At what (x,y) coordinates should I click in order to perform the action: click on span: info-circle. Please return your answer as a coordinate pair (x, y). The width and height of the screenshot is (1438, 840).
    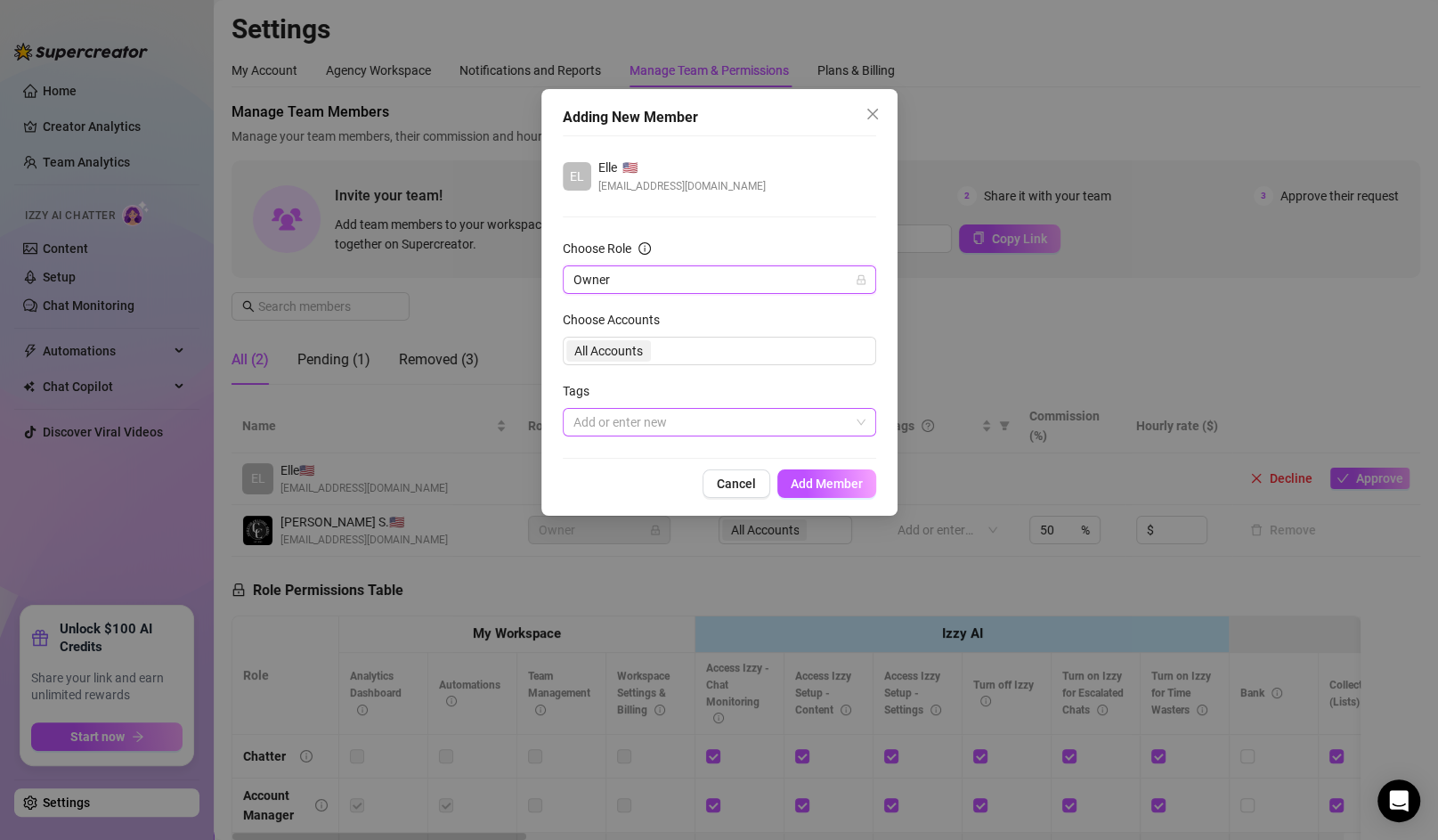
    Looking at the image, I should click on (645, 249).